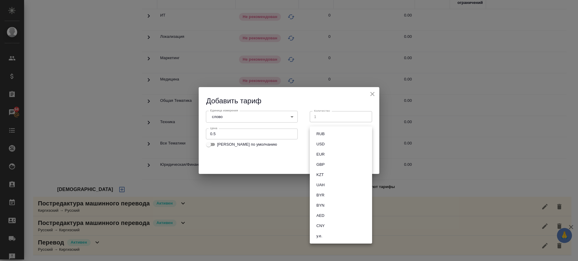 This screenshot has height=261, width=578. I want to click on button: BYN, so click(320, 206).